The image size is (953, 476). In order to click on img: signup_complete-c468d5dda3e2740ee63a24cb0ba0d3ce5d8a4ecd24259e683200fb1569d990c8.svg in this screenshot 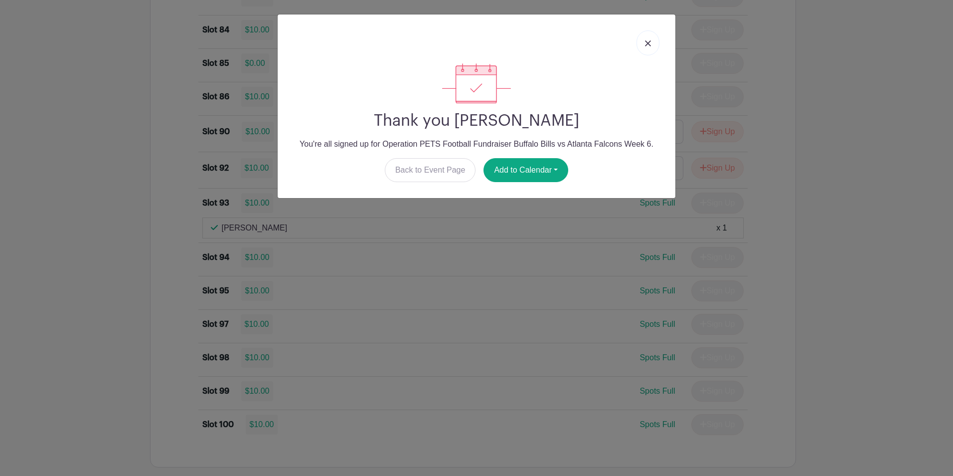, I will do `click(477, 83)`.